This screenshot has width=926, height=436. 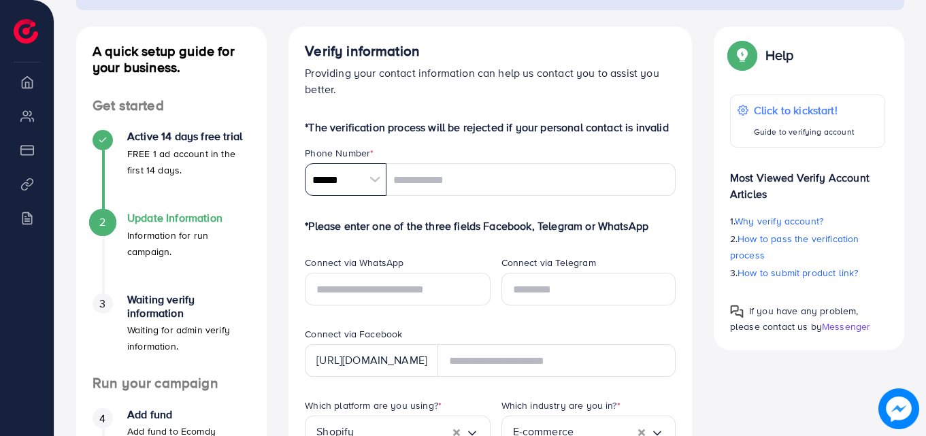 I want to click on h4: Waiting verify information, so click(x=188, y=306).